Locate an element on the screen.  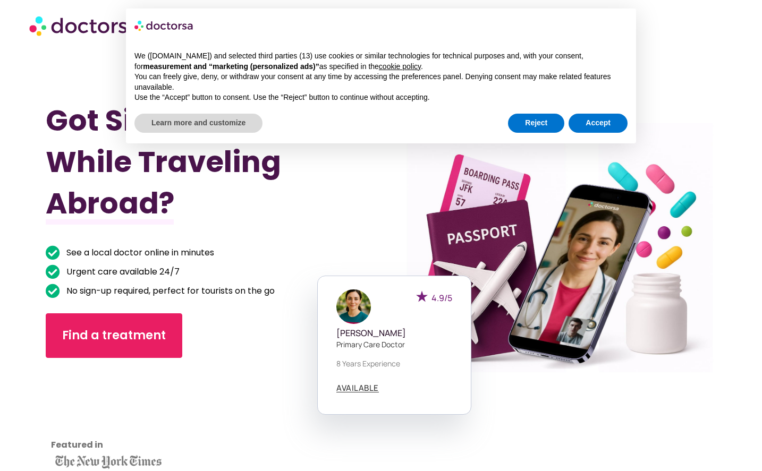
button: Learn more and customize is located at coordinates (198, 123).